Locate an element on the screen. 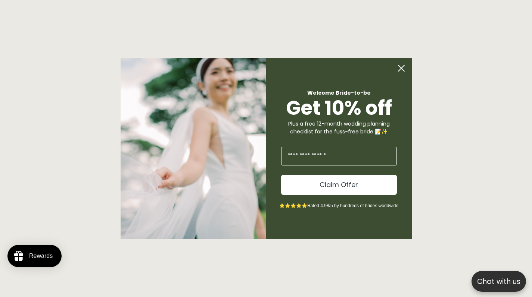 The height and width of the screenshot is (297, 532). button: Open chatbox is located at coordinates (498, 282).